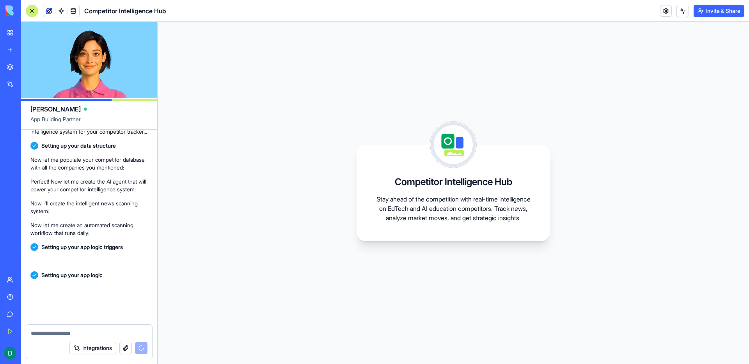 The width and height of the screenshot is (749, 364). I want to click on p: Perfect! Now let me create the AI agent that will power your competitor intelligence system:, so click(89, 186).